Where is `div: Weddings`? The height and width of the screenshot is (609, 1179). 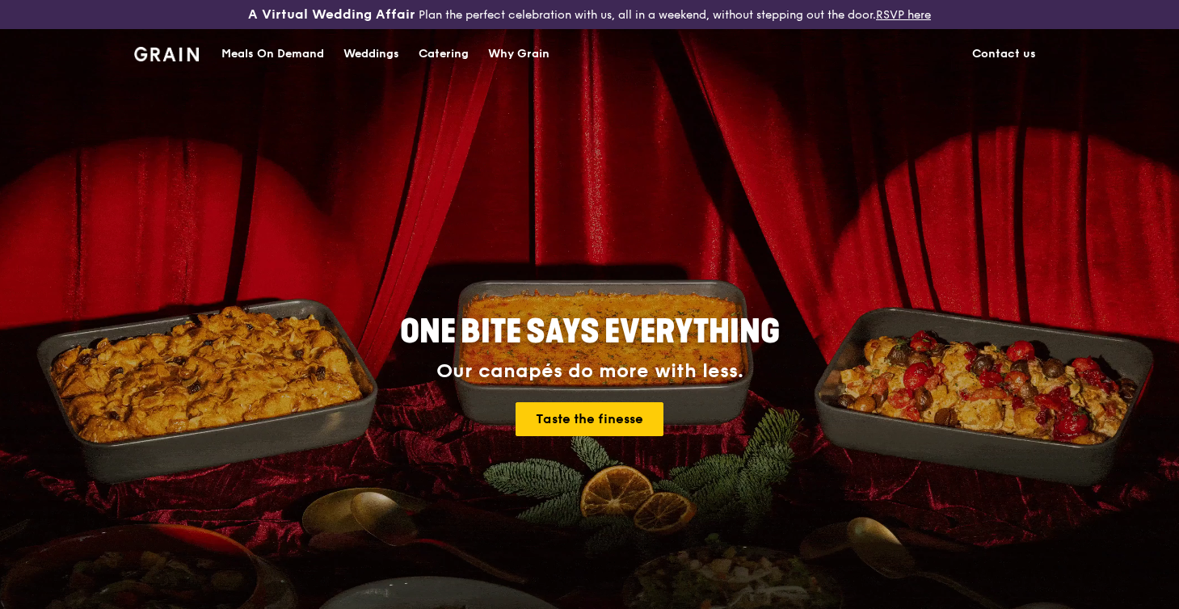
div: Weddings is located at coordinates (371, 54).